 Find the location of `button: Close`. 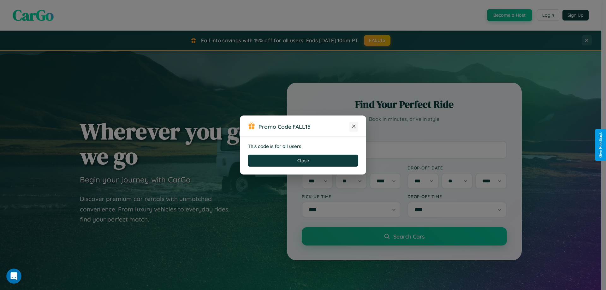

button: Close is located at coordinates (303, 161).